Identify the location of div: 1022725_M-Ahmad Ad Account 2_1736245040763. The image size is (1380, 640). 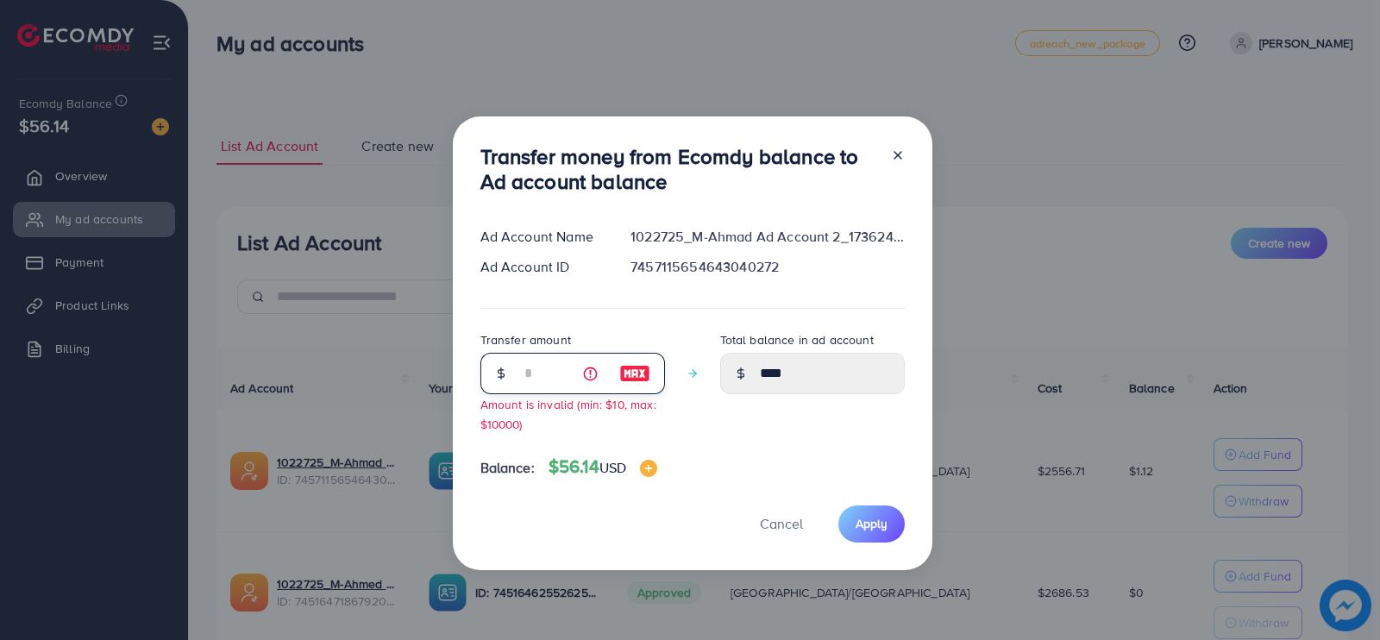
(767, 236).